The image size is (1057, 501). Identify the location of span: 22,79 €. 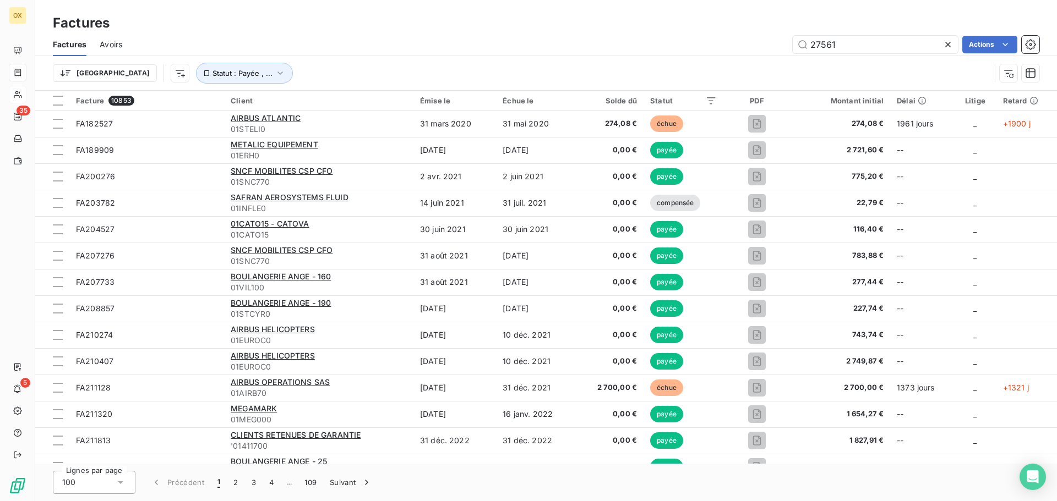
(840, 203).